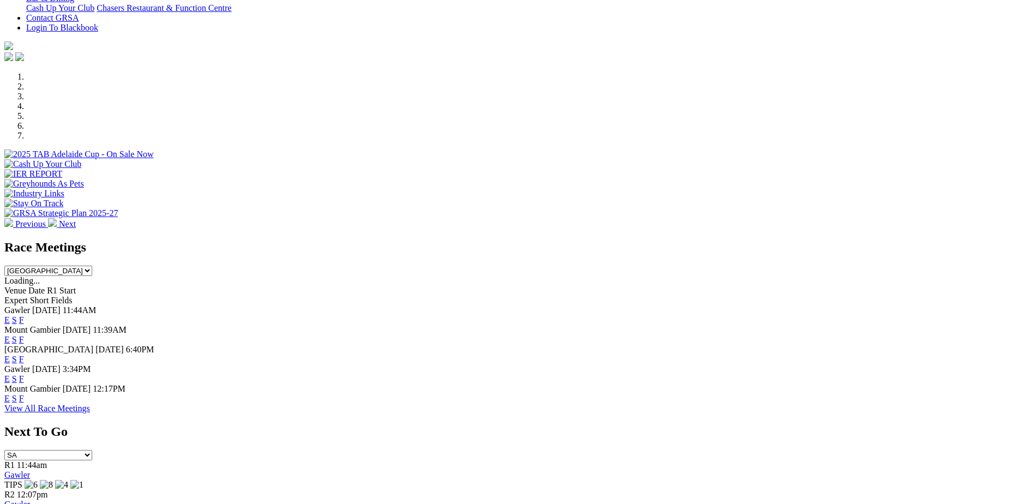 The width and height of the screenshot is (1035, 504). Describe the element at coordinates (80, 310) in the screenshot. I see `span: 11:44AM` at that location.